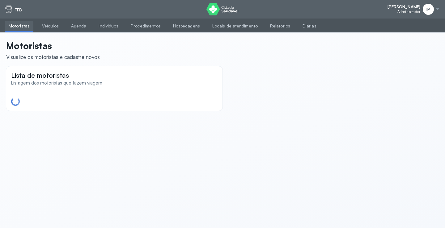 The image size is (445, 228). I want to click on span: Administrador, so click(409, 12).